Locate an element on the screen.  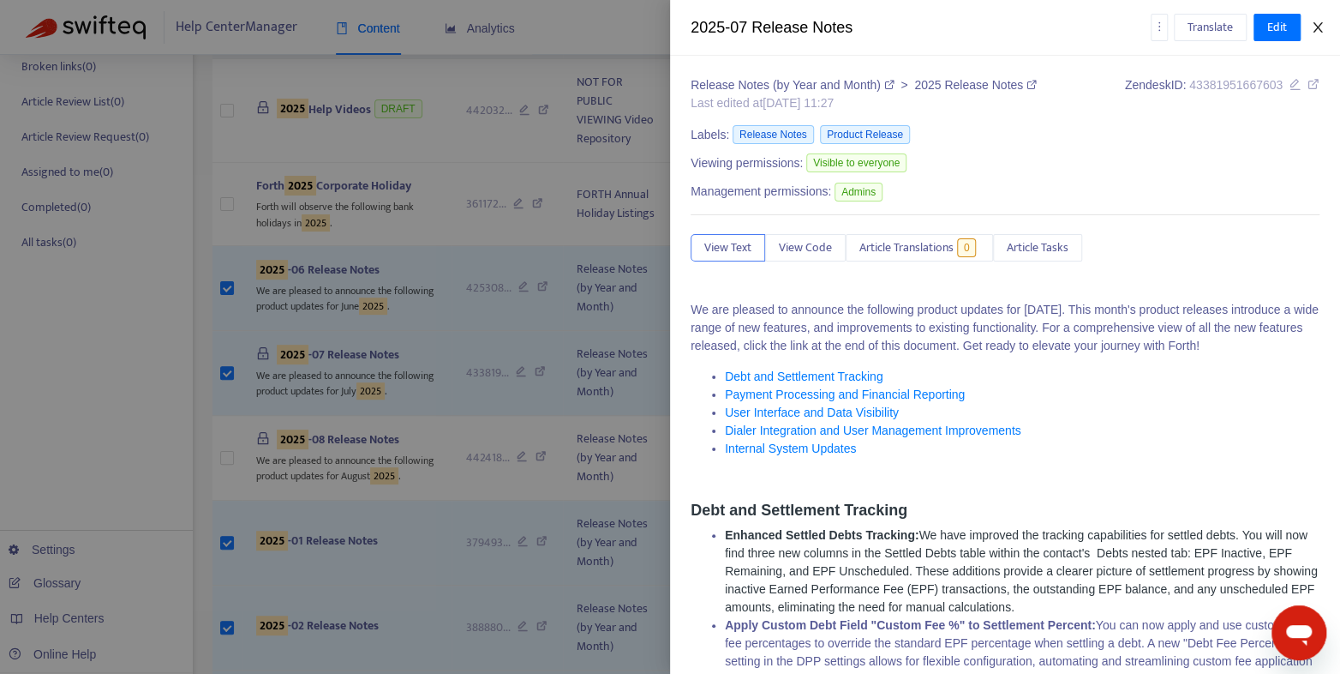
span: We have improved the tracking capabilities for settled debts. You will now find three new columns... is located at coordinates (1021, 571).